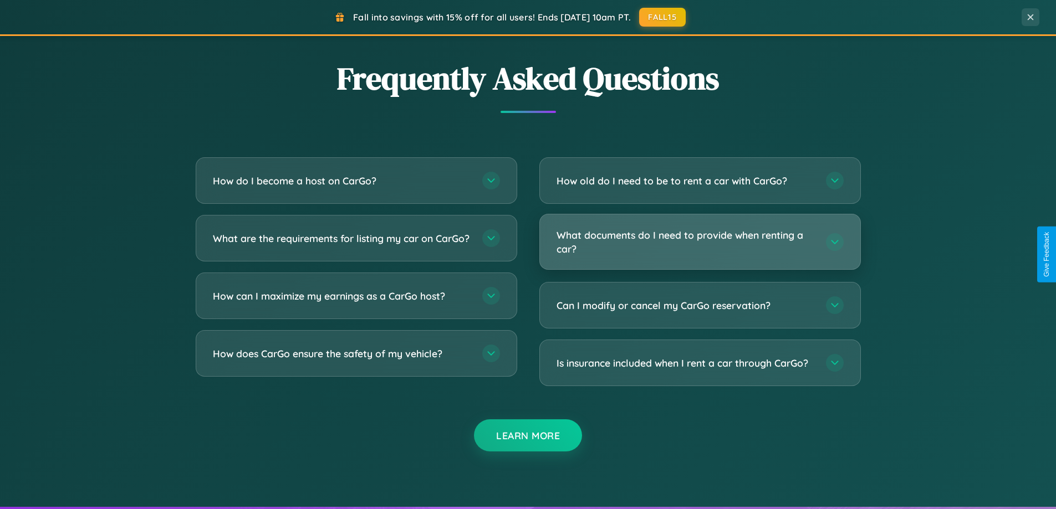  I want to click on div: Give Feedback, so click(1046, 254).